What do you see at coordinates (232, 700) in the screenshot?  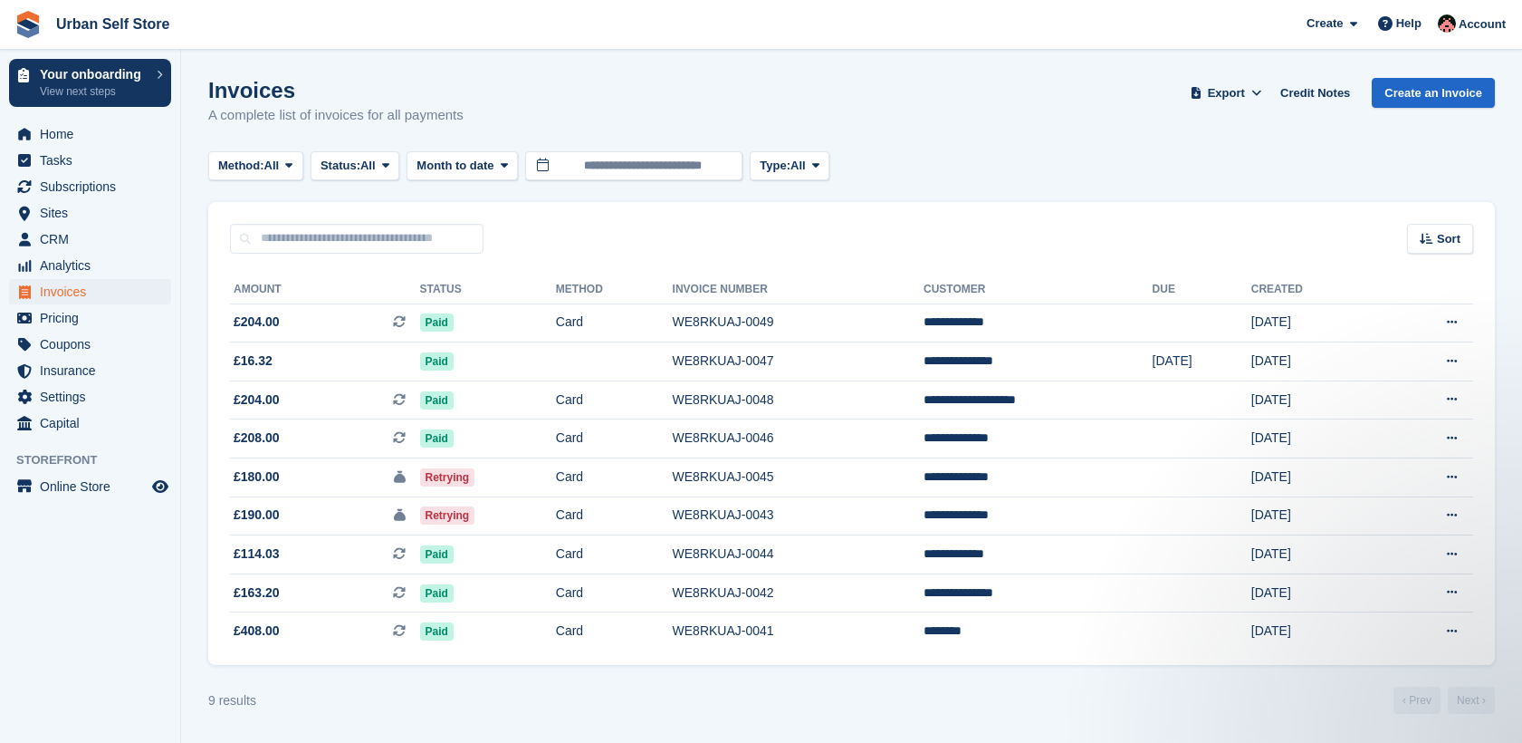 I see `div: 9 results` at bounding box center [232, 700].